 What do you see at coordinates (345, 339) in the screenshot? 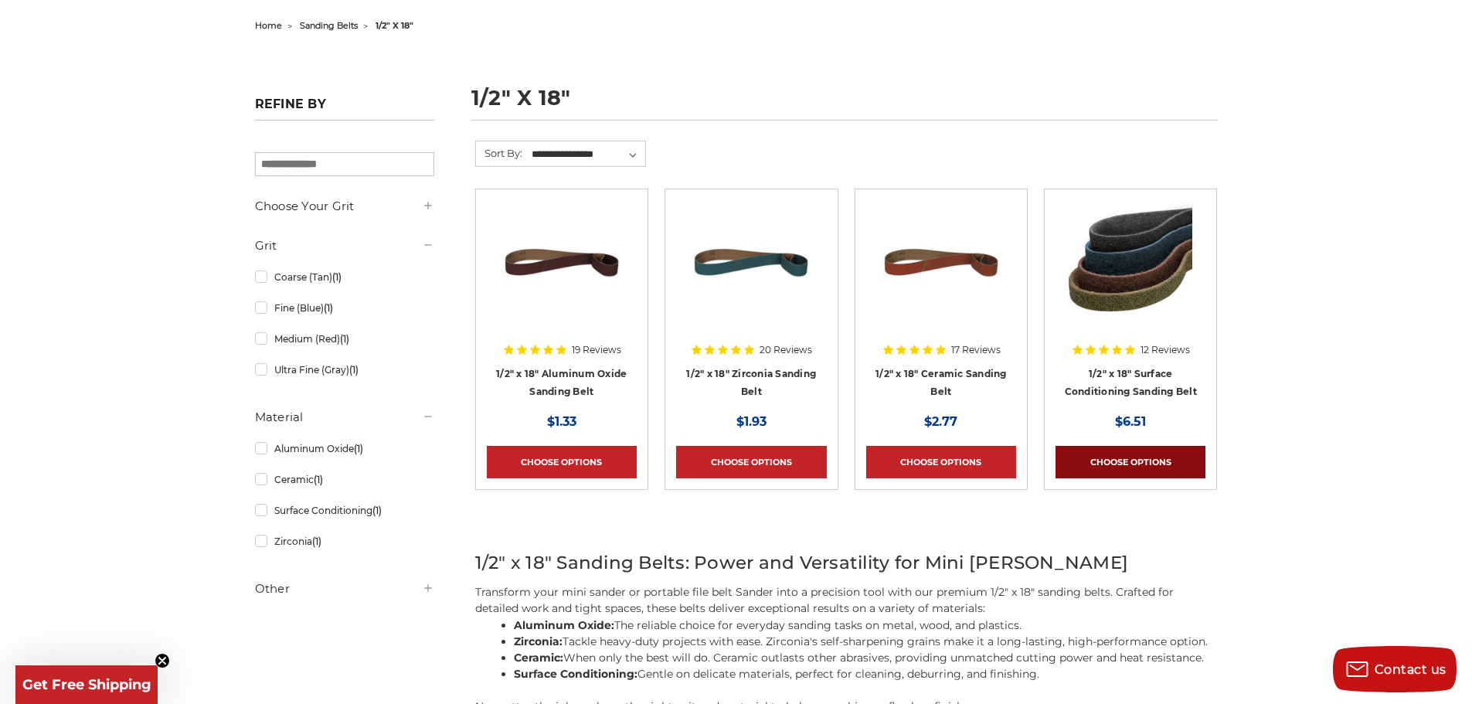
I see `a: Medium (Red)` at bounding box center [345, 339].